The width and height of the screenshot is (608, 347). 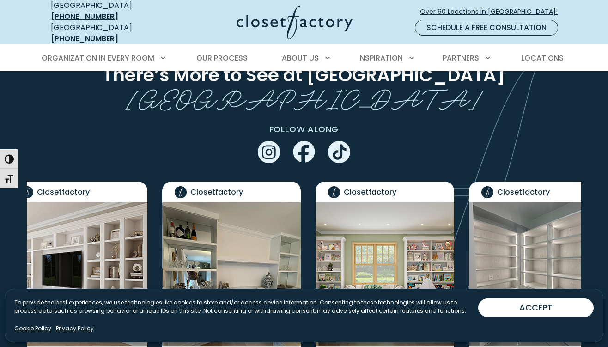 I want to click on nav: Primary Menu, so click(x=304, y=58).